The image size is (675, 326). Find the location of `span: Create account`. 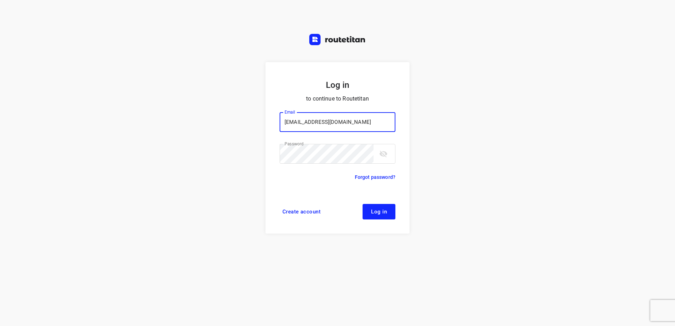

span: Create account is located at coordinates (301, 212).